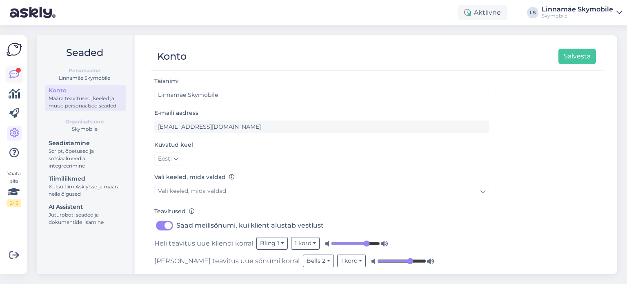 This screenshot has width=627, height=284. What do you see at coordinates (85, 53) in the screenshot?
I see `h2: Seaded` at bounding box center [85, 53].